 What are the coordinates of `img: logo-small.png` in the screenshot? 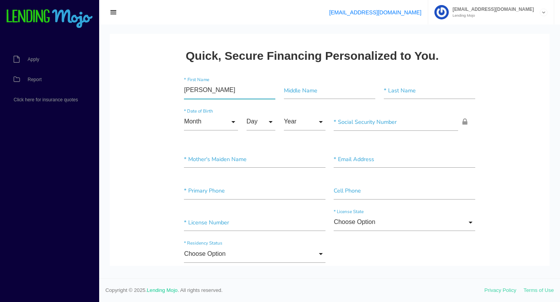 It's located at (49, 19).